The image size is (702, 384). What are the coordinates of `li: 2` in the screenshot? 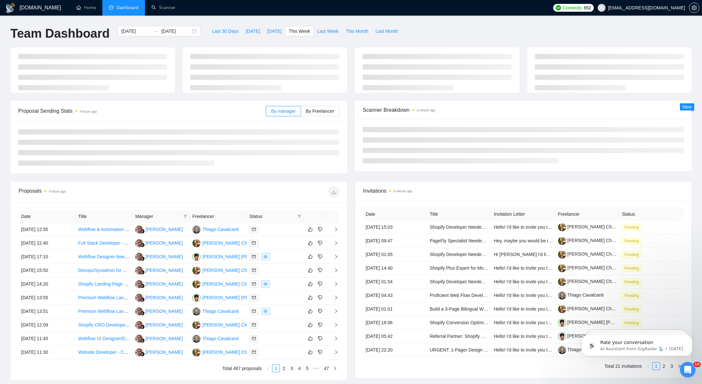 It's located at (284, 369).